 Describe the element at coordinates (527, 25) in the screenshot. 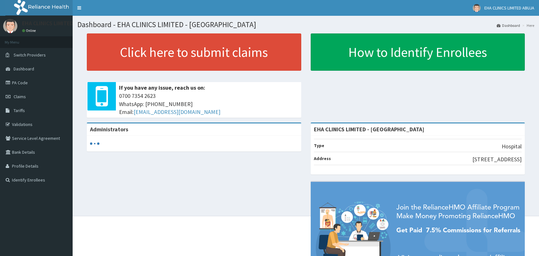

I see `li: Here` at that location.